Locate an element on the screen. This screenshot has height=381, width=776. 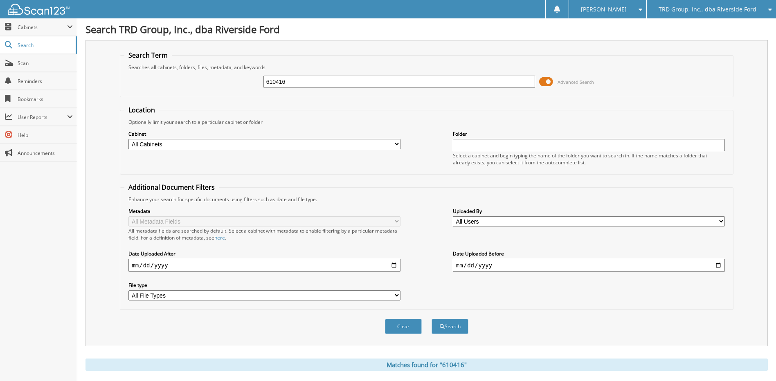
h1: Search TRD Group, Inc., dba Riverside Ford is located at coordinates (427, 29).